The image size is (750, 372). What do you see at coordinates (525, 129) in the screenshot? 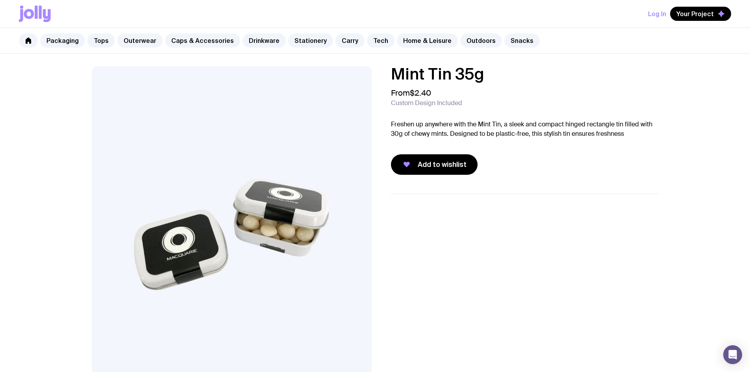
I see `p: Freshen up anywhere with the Mint Tin, a sleek and compact hinged rectangle tin filled with 30g o...` at bounding box center [525, 129].